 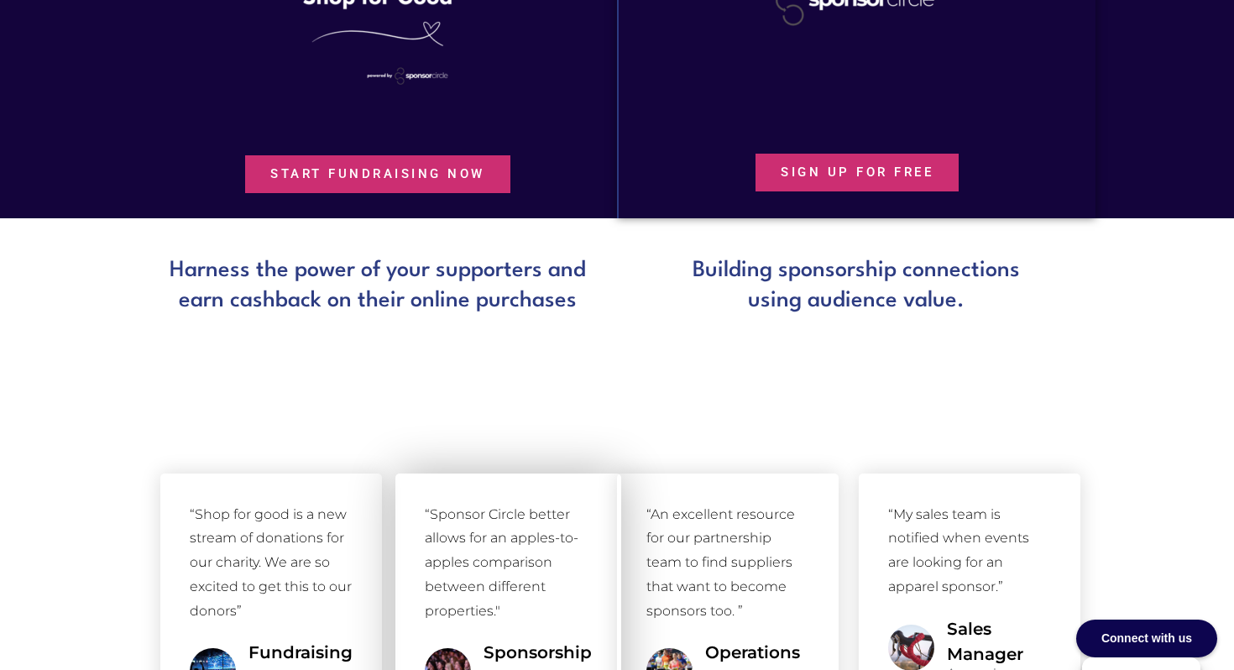 What do you see at coordinates (999, 641) in the screenshot?
I see `div: Sales Manager` at bounding box center [999, 641].